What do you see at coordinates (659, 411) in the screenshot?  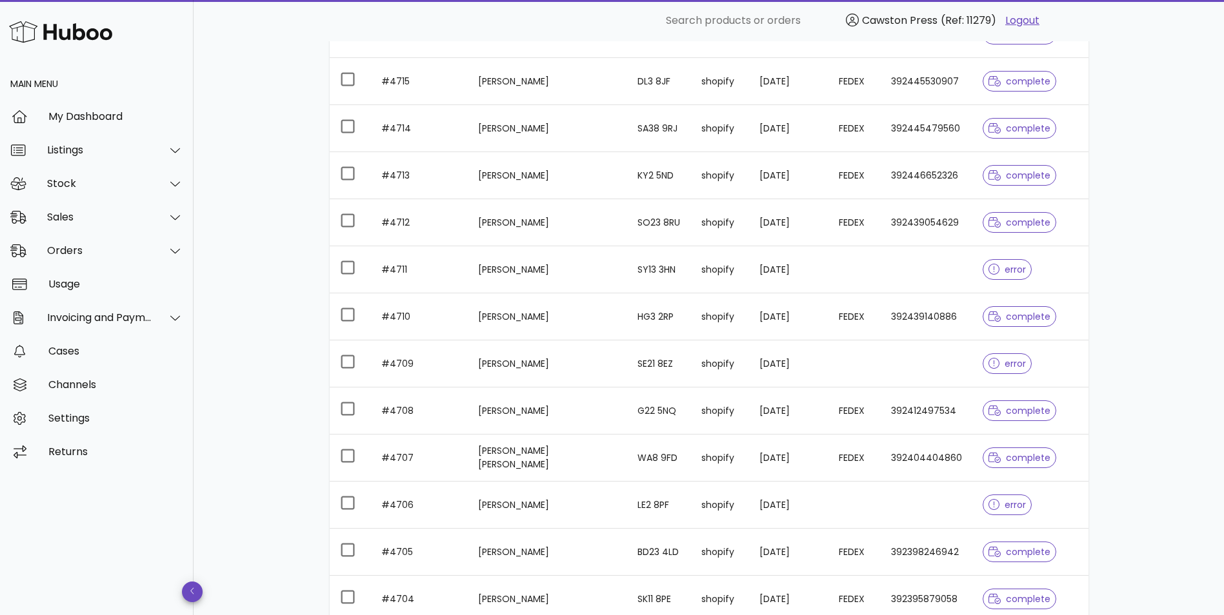 I see `td: G22 5NQ` at bounding box center [659, 411].